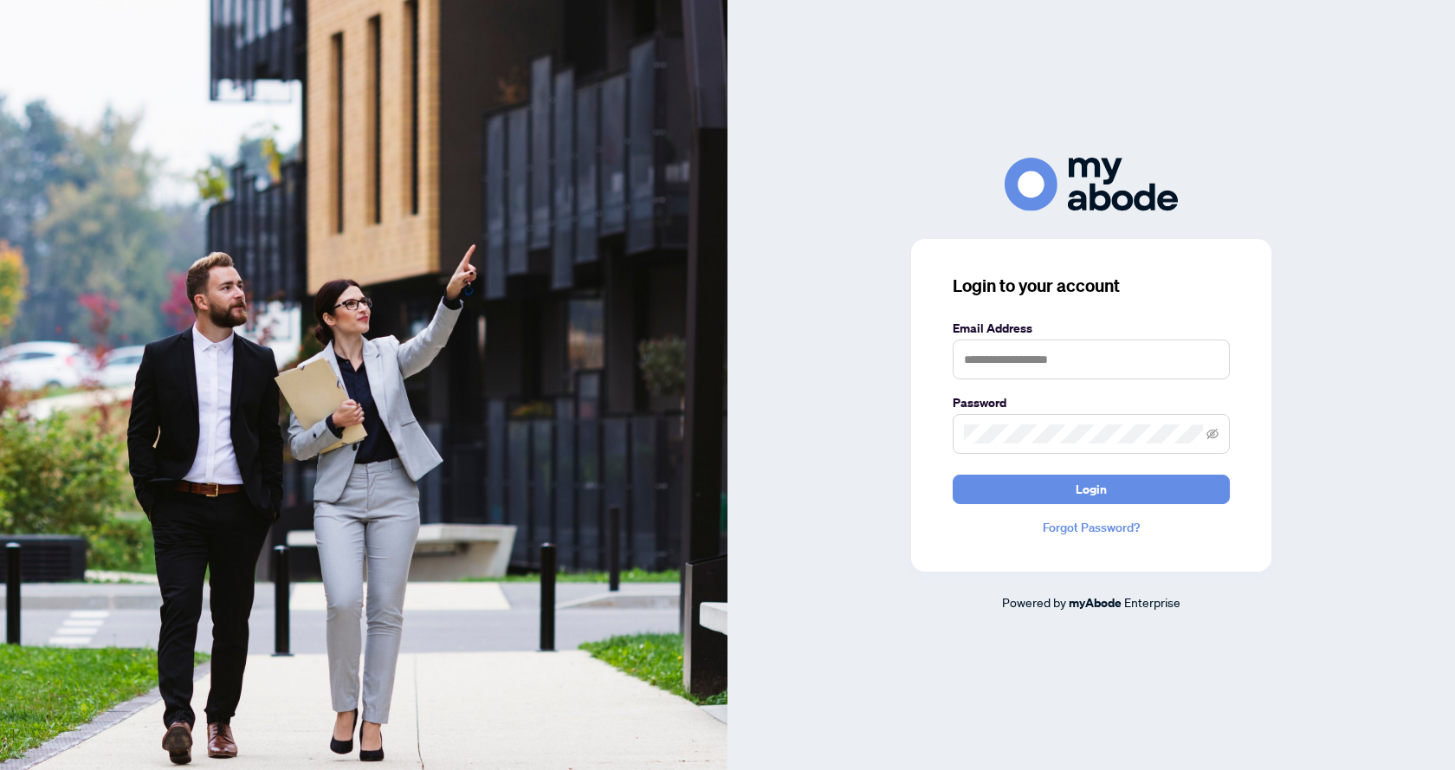  Describe the element at coordinates (1034, 602) in the screenshot. I see `span: Powered by` at that location.